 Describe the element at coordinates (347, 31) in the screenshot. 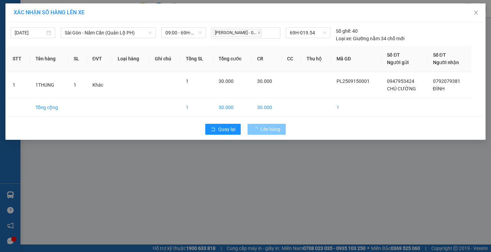

I see `div: 40` at that location.